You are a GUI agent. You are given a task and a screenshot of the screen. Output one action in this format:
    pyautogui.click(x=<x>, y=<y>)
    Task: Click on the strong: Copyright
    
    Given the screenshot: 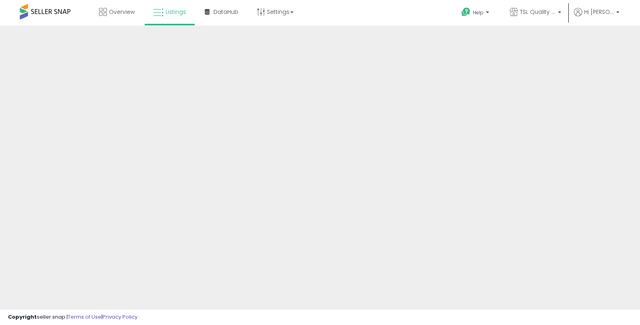 What is the action you would take?
    pyautogui.click(x=22, y=317)
    